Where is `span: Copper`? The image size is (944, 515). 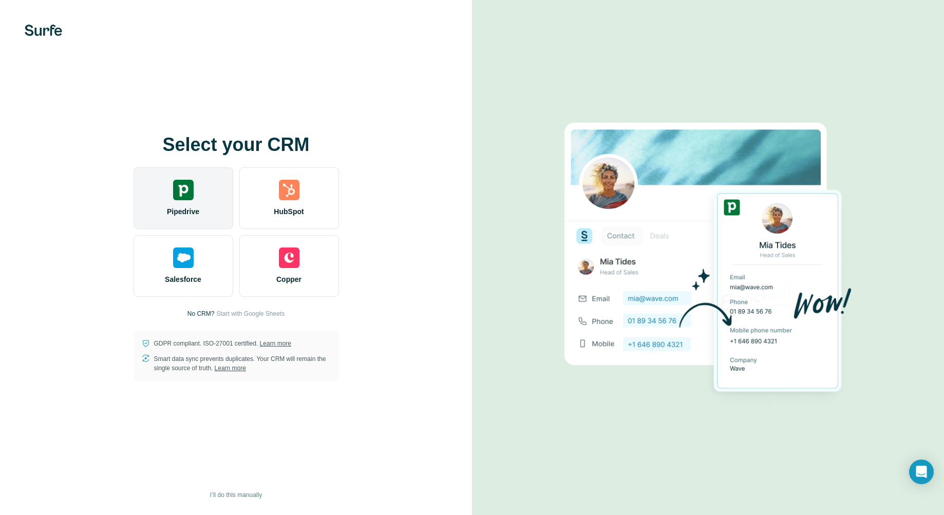 span: Copper is located at coordinates (289, 280).